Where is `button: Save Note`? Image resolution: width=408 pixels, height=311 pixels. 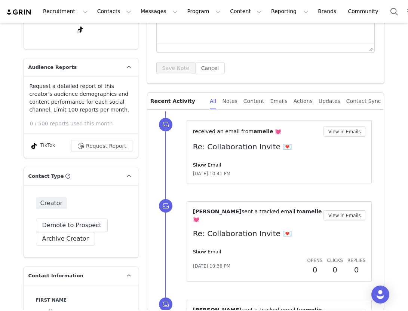 button: Save Note is located at coordinates (176, 68).